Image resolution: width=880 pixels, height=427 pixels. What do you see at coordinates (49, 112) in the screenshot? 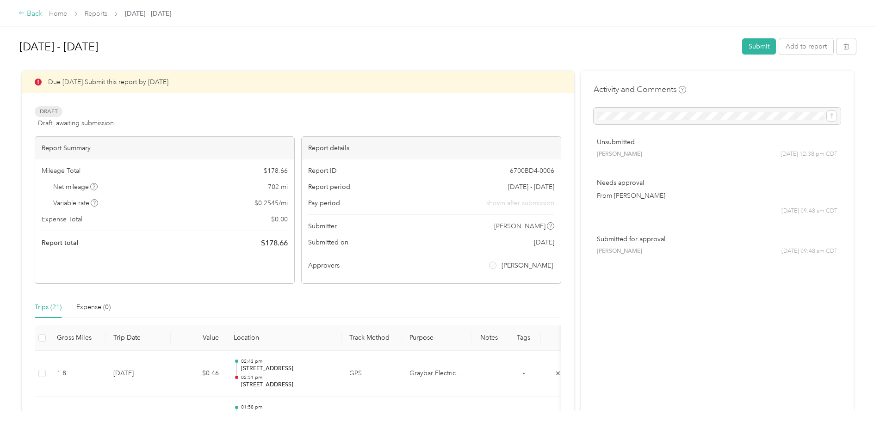
I see `span: Draft` at bounding box center [49, 112].